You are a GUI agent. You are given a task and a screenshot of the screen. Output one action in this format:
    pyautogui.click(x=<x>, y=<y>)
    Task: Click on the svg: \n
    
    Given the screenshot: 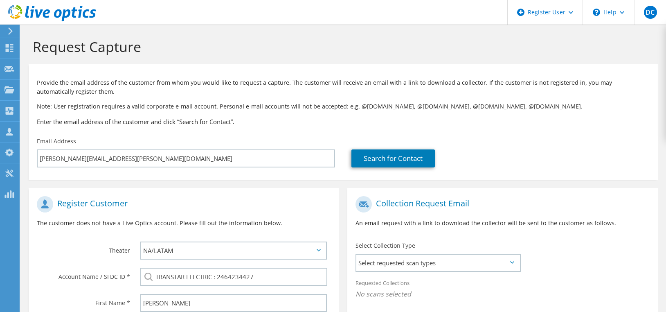 What is the action you would take?
    pyautogui.click(x=597, y=12)
    